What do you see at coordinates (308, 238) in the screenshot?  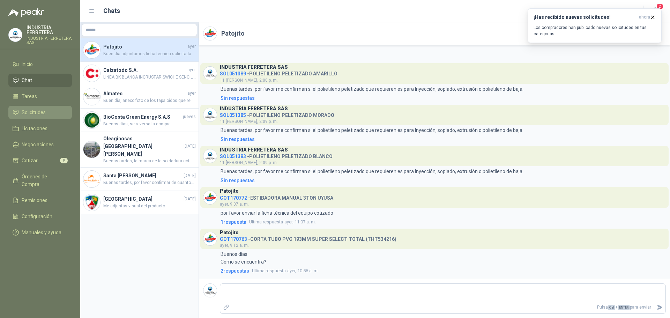 I see `h4: - CORTA TUBO PVC 193MM SUPER SELECT TOTAL (THT534216)` at bounding box center [308, 238].